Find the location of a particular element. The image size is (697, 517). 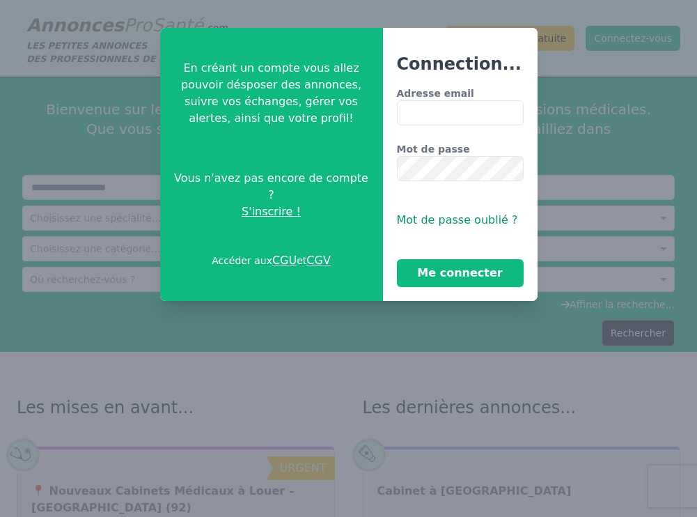

button: Me connecter is located at coordinates (461, 273).